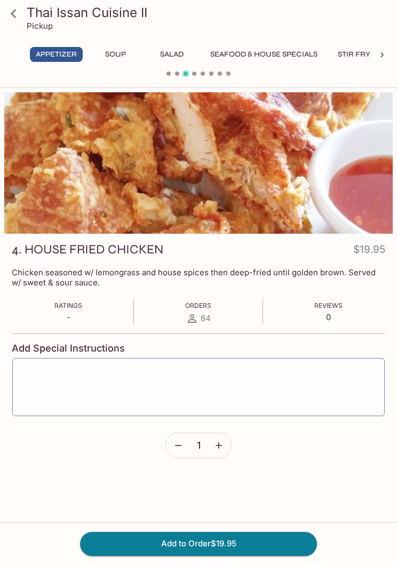 Image resolution: width=397 pixels, height=565 pixels. I want to click on button: Add to Order$19.95, so click(198, 544).